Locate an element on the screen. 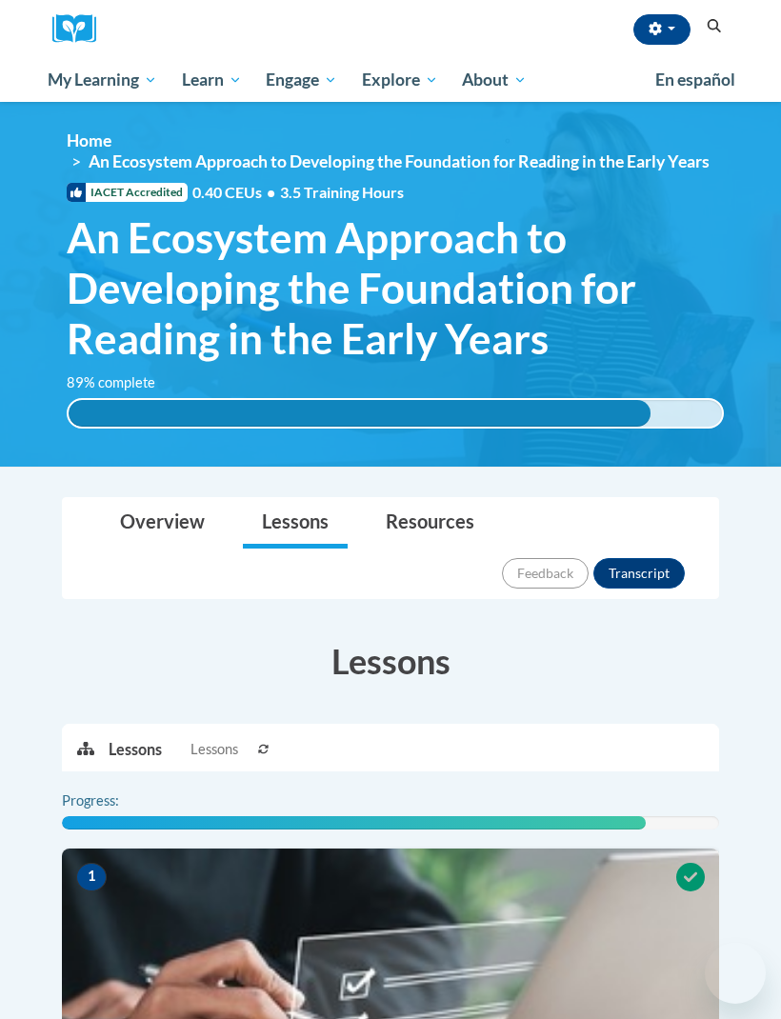 The image size is (781, 1019). a: About is located at coordinates (495, 80).